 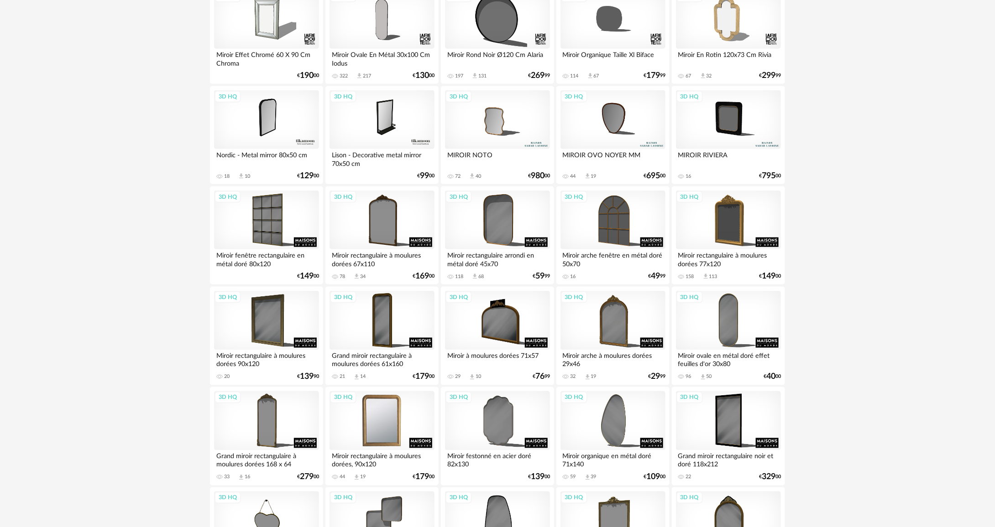 What do you see at coordinates (459, 76) in the screenshot?
I see `div: 197` at bounding box center [459, 76].